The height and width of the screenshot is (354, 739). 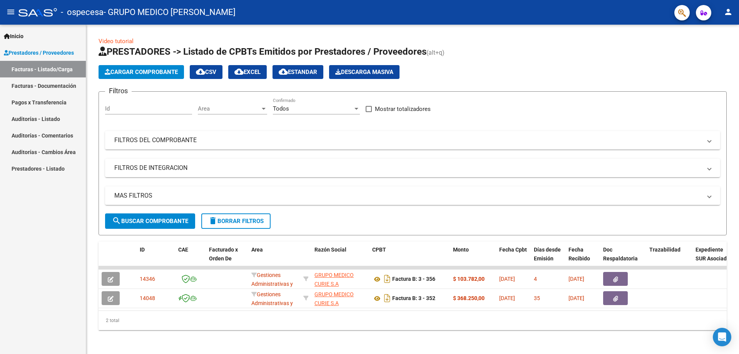 I want to click on app-download-masive: Descarga masiva de comprobantes (adjuntos), so click(x=364, y=72).